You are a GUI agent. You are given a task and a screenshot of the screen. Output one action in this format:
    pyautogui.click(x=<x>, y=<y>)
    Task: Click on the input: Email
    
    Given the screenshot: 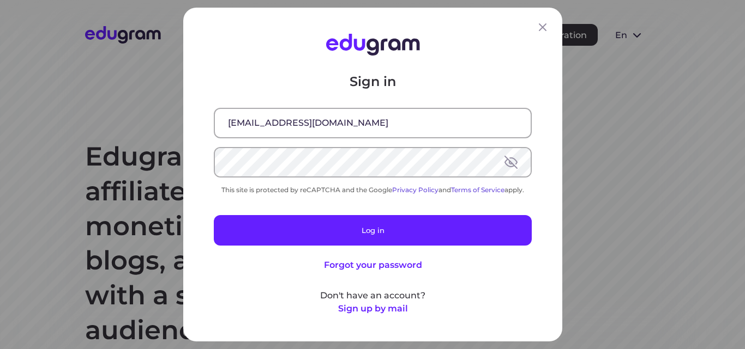 What is the action you would take?
    pyautogui.click(x=372, y=123)
    